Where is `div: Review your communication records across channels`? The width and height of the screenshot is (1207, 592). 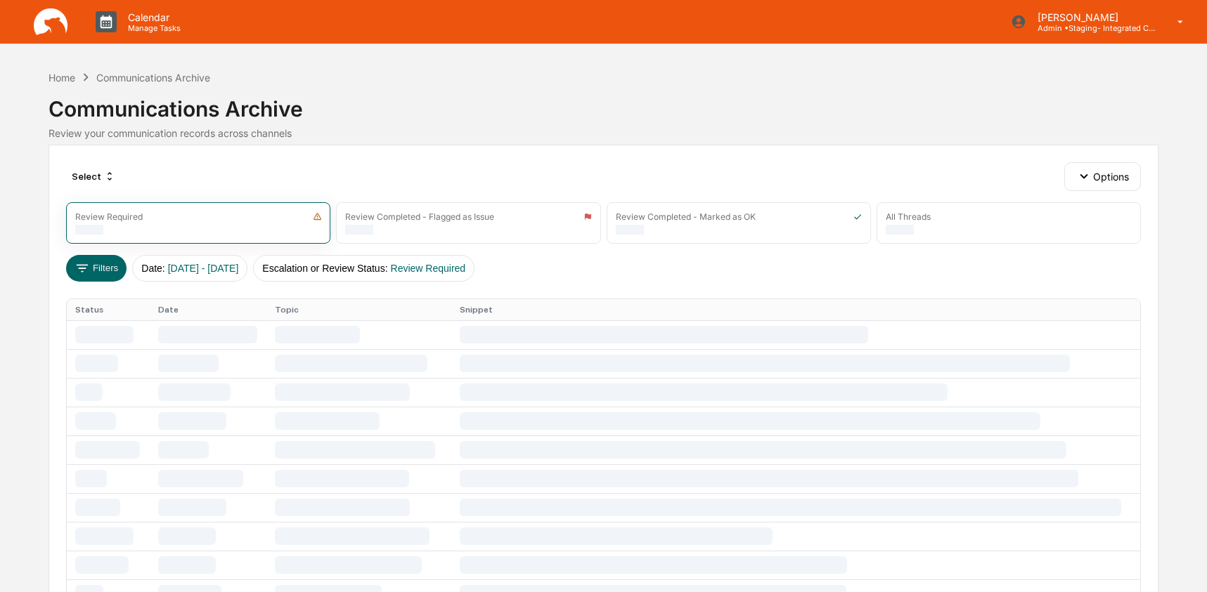 div: Review your communication records across channels is located at coordinates (604, 133).